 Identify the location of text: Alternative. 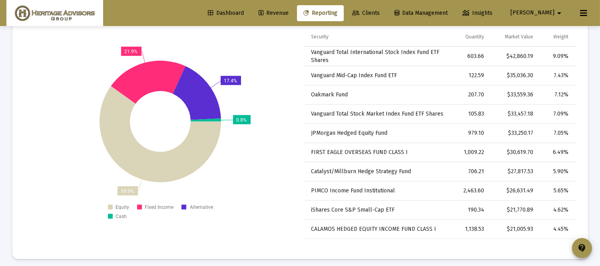
(201, 207).